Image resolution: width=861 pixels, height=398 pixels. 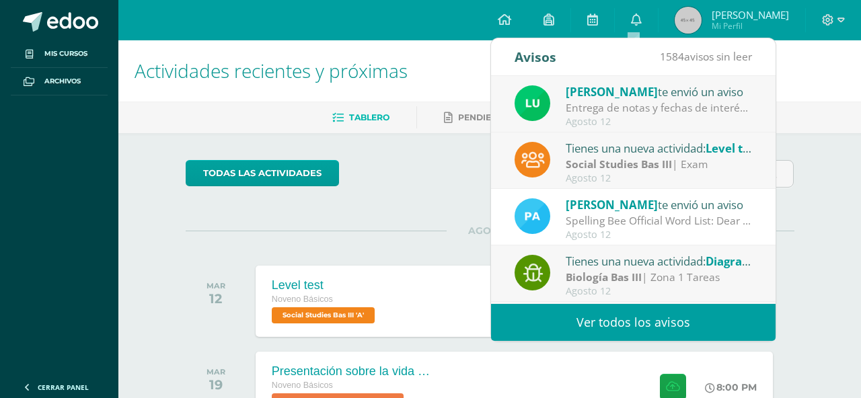 What do you see at coordinates (757, 261) in the screenshot?
I see `span: Diagramas de flujo` at bounding box center [757, 261].